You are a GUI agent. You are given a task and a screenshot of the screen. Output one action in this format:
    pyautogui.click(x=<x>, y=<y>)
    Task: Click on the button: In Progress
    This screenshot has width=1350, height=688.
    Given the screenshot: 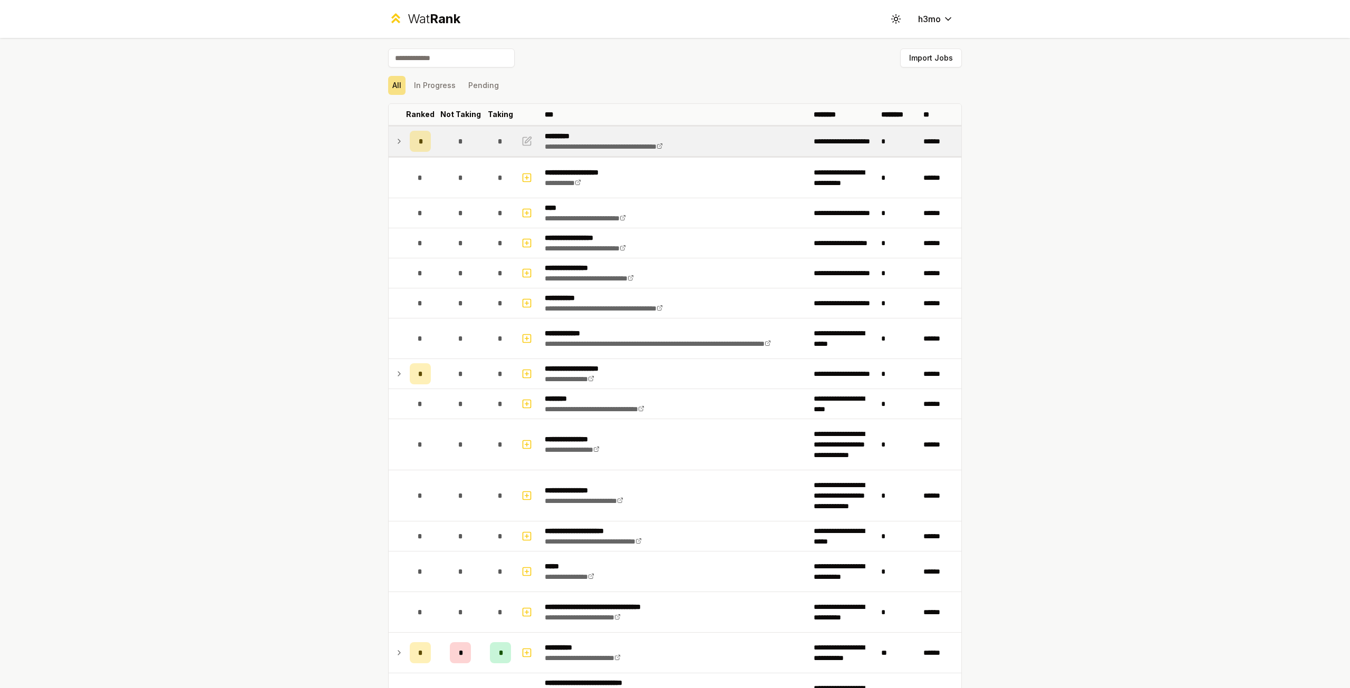 What is the action you would take?
    pyautogui.click(x=435, y=85)
    